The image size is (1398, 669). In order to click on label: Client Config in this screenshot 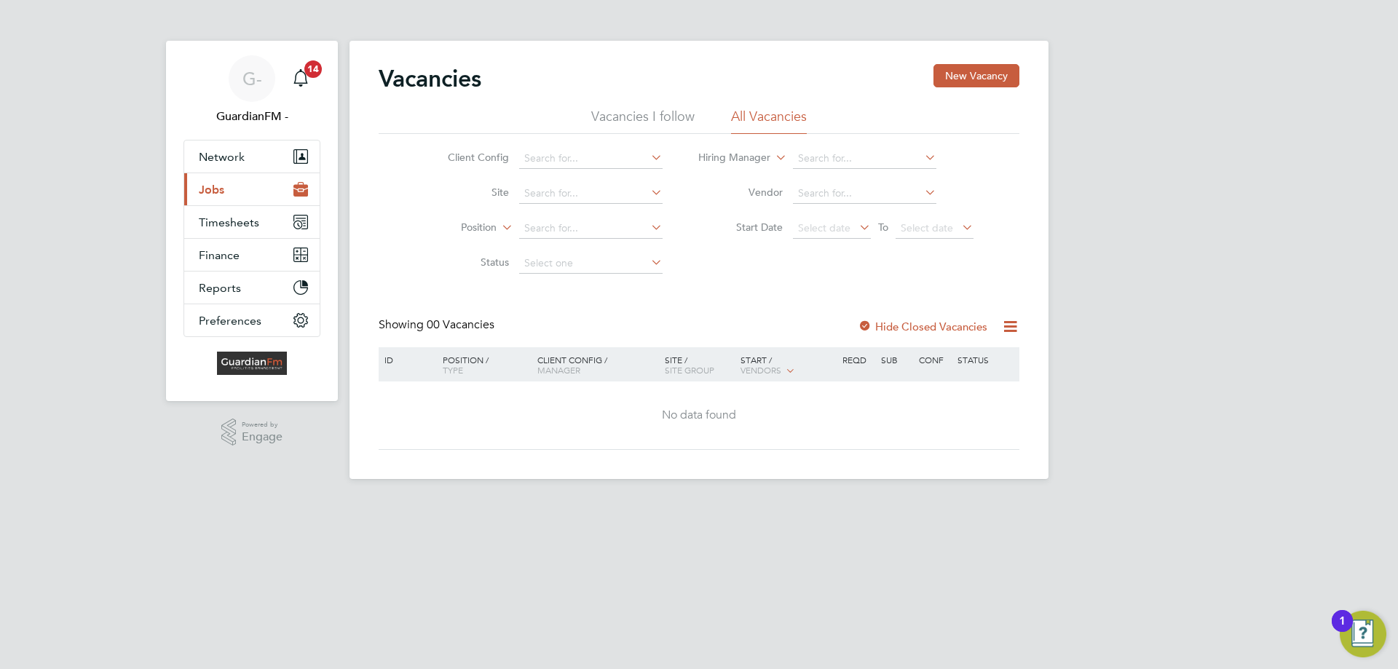, I will do `click(467, 157)`.